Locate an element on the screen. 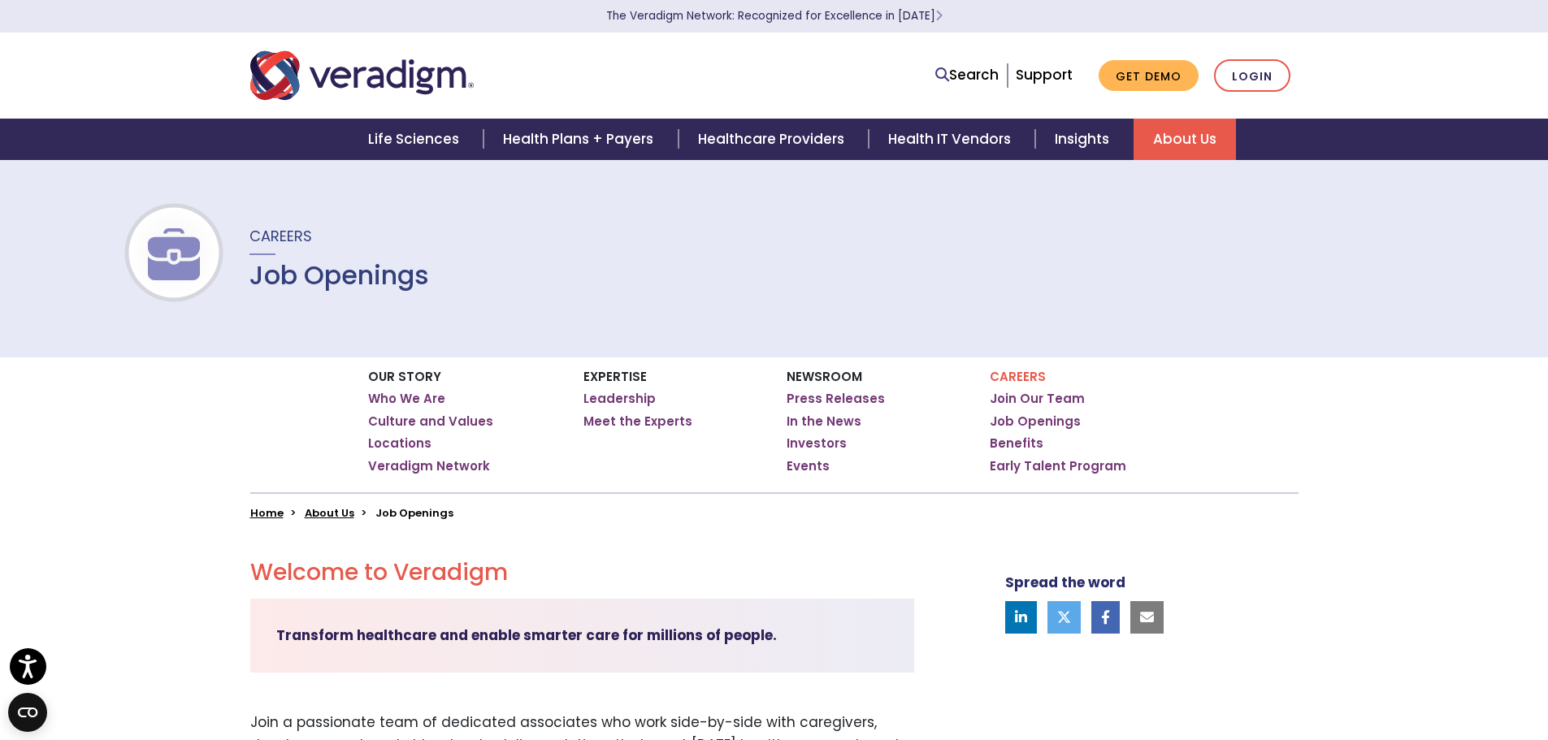  img: Veradigm logo is located at coordinates (362, 76).